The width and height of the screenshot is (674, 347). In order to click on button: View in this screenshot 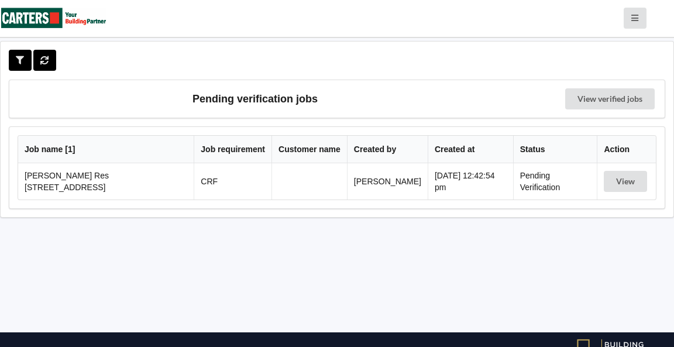, I will do `click(626, 181)`.